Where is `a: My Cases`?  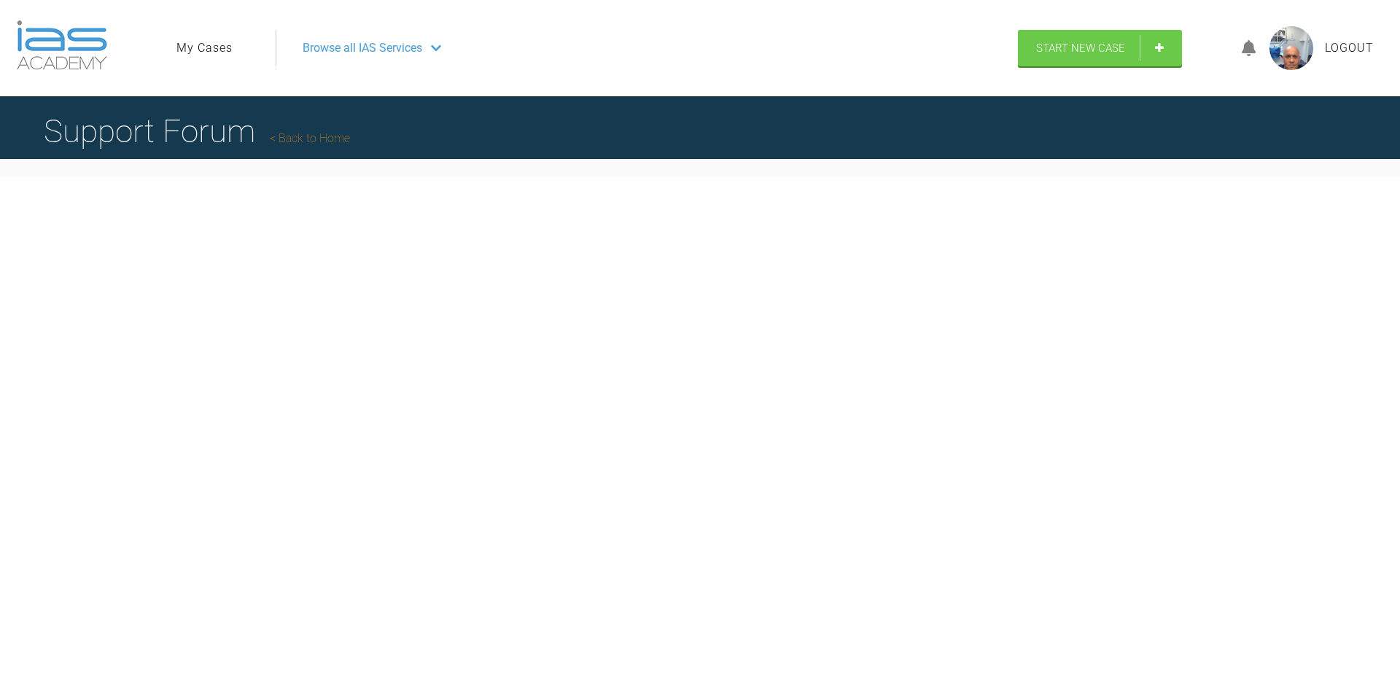
a: My Cases is located at coordinates (204, 48).